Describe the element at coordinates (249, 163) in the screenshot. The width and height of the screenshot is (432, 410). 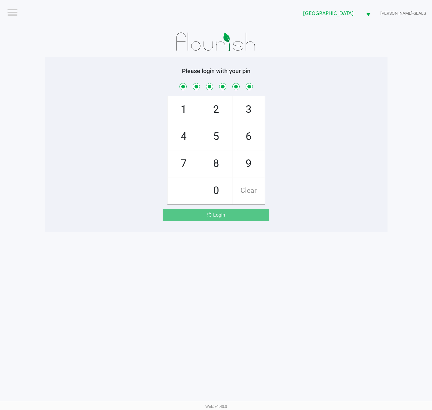
I see `span: 9` at that location.